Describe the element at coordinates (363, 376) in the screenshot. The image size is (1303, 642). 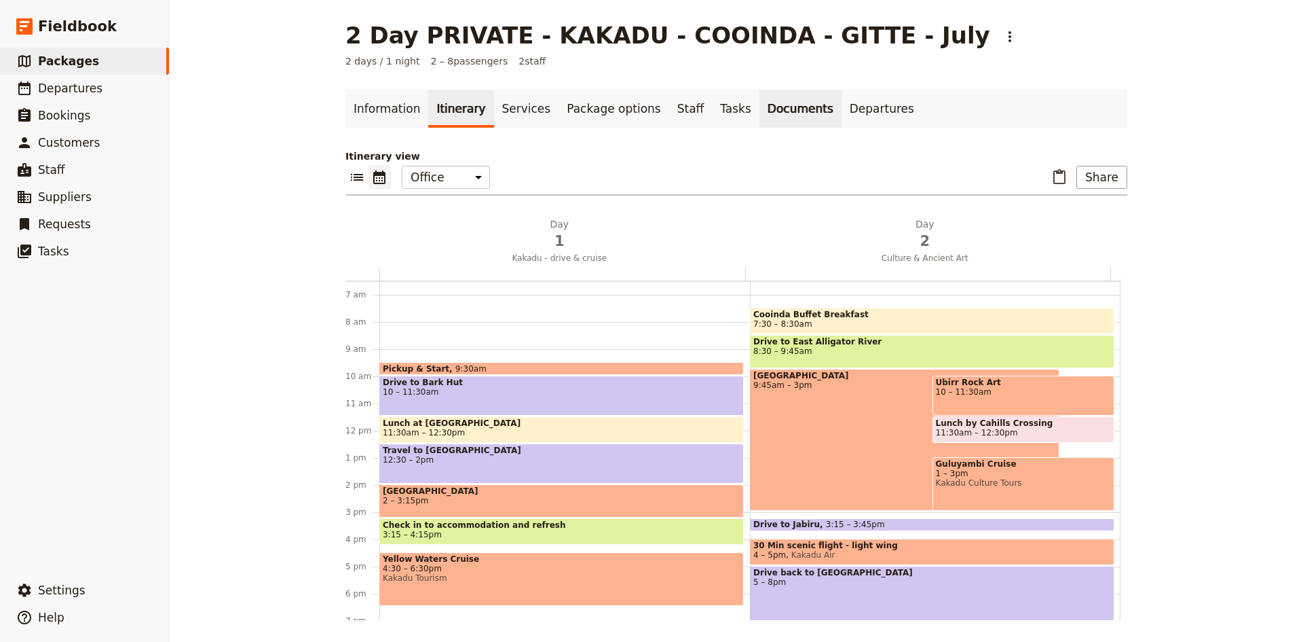
I see `div: 10 am` at that location.